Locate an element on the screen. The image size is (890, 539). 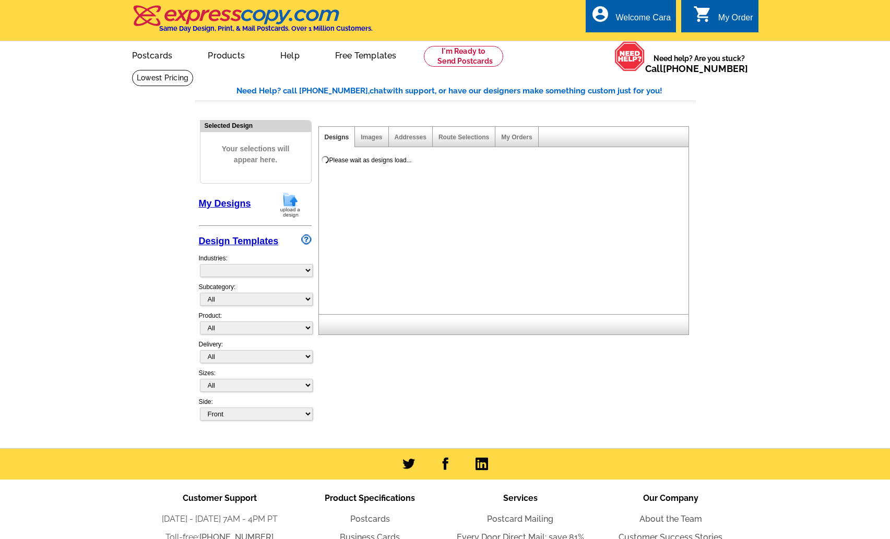
a: About the Team is located at coordinates (670, 519).